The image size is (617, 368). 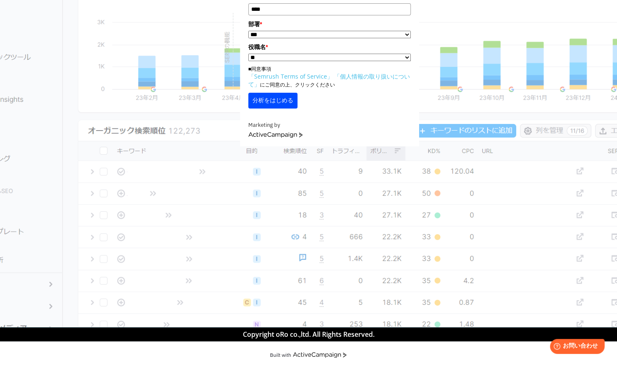 I want to click on div: Built with, so click(x=280, y=355).